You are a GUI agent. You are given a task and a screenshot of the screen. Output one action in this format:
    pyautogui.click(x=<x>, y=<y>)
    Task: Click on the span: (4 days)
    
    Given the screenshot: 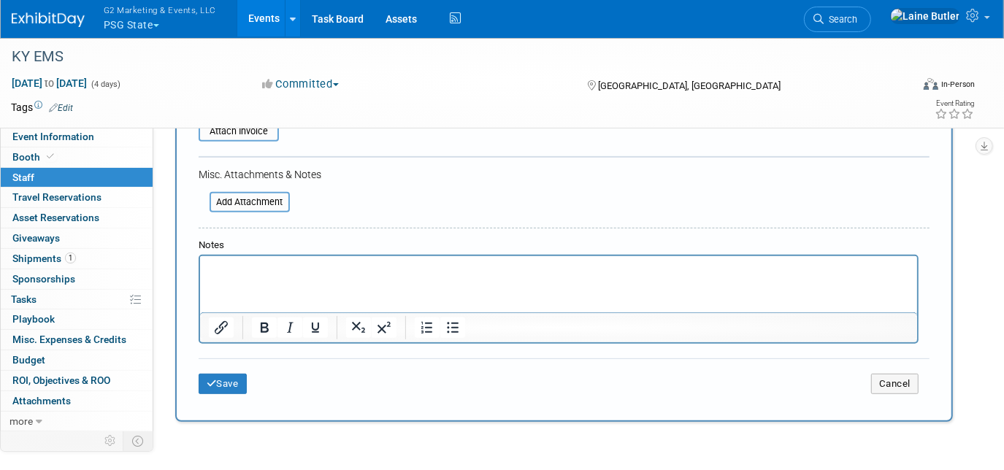 What is the action you would take?
    pyautogui.click(x=105, y=84)
    